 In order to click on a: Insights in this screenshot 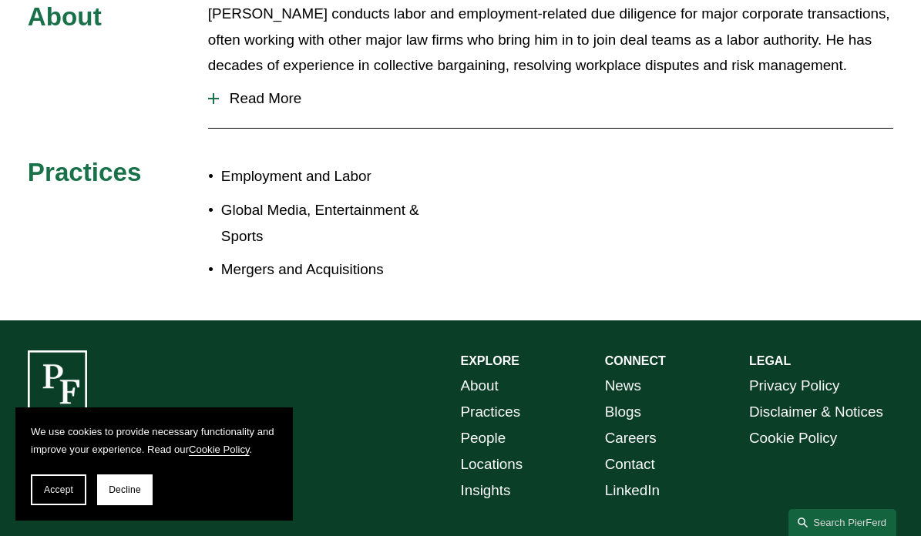, I will do `click(485, 491)`.